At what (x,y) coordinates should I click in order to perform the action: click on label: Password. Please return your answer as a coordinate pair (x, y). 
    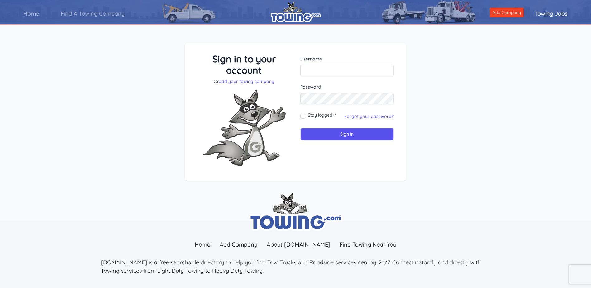
    Looking at the image, I should click on (347, 87).